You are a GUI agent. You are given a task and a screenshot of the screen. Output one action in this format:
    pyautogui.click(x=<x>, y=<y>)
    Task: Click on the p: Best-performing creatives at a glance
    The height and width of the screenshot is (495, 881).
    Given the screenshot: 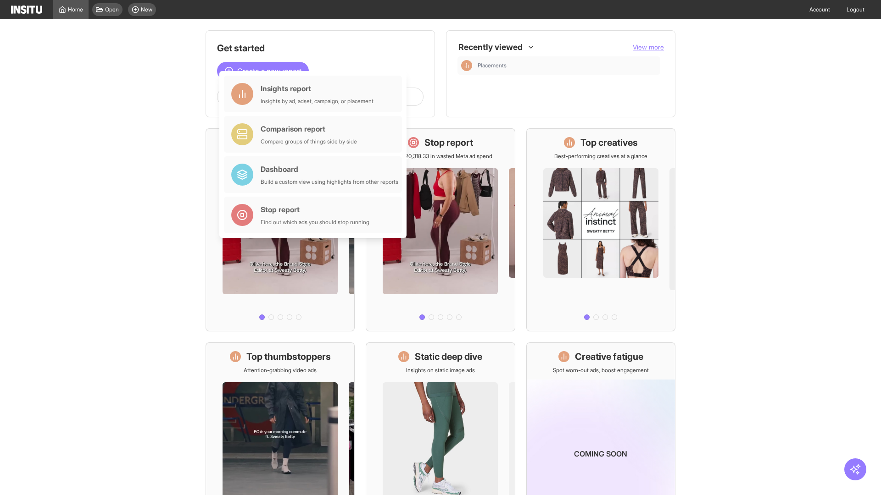 What is the action you would take?
    pyautogui.click(x=601, y=156)
    